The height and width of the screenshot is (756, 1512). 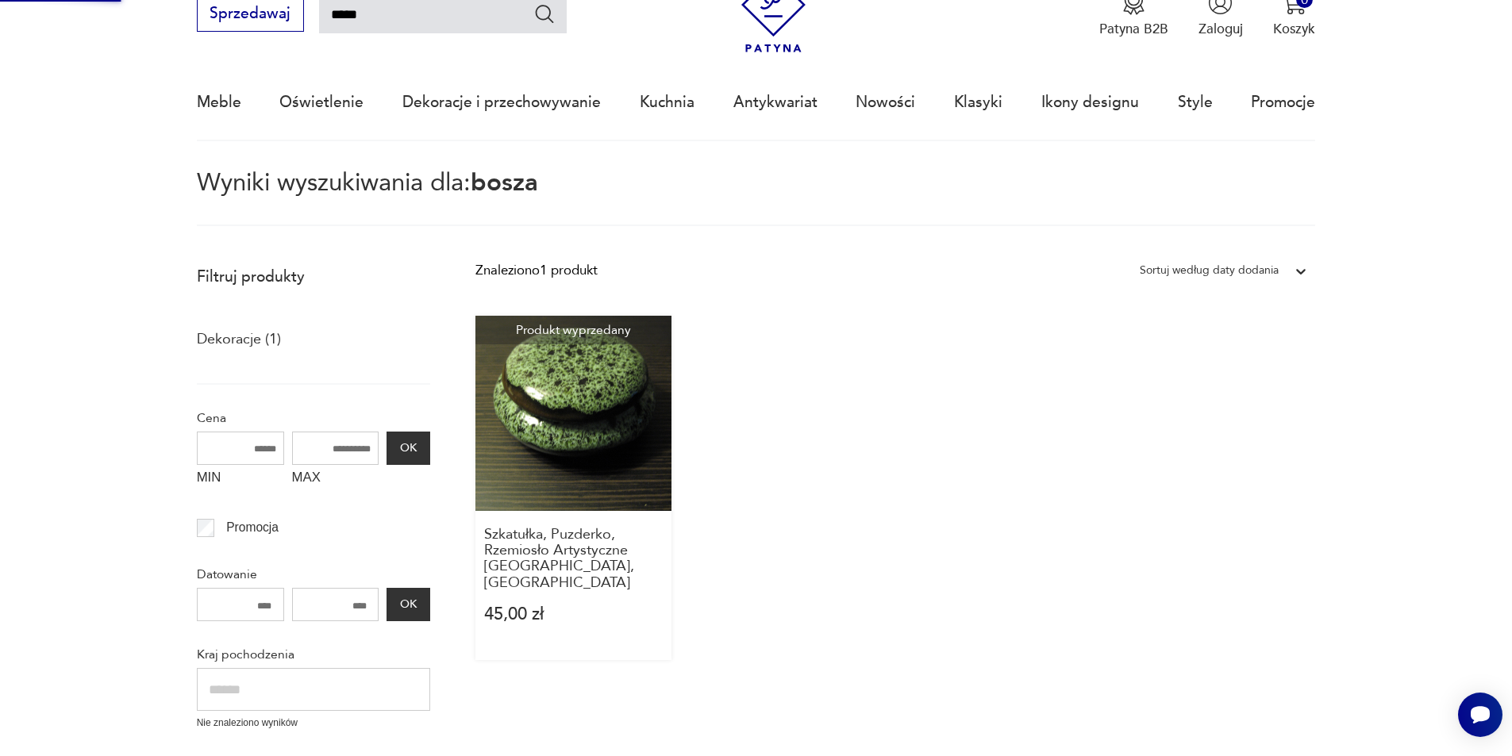 What do you see at coordinates (250, 15) in the screenshot?
I see `a: Sprzedawaj` at bounding box center [250, 15].